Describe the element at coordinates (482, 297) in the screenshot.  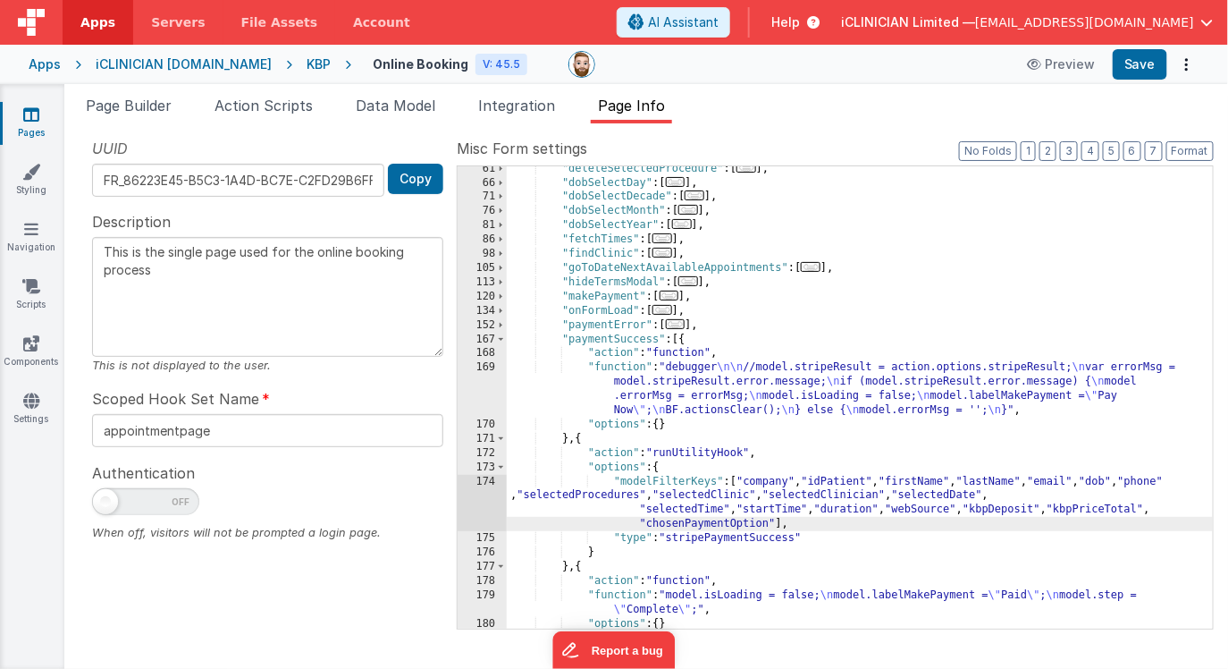
I see `div: 120` at that location.